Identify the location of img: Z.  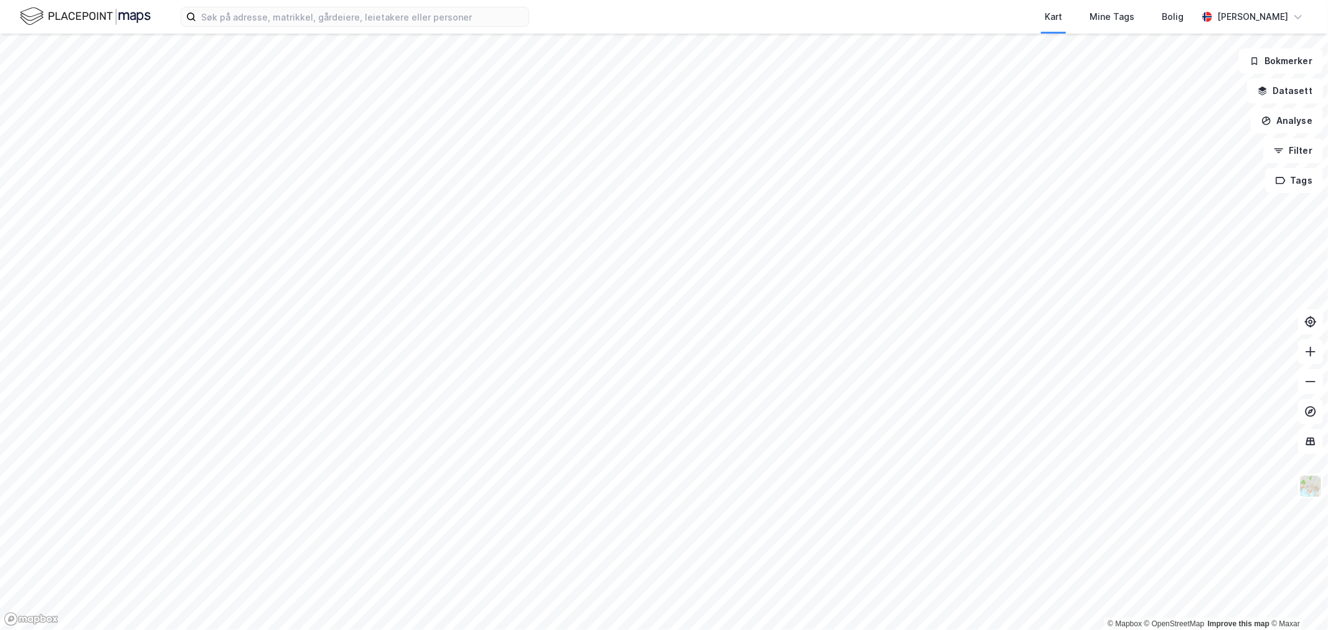
(1310, 486).